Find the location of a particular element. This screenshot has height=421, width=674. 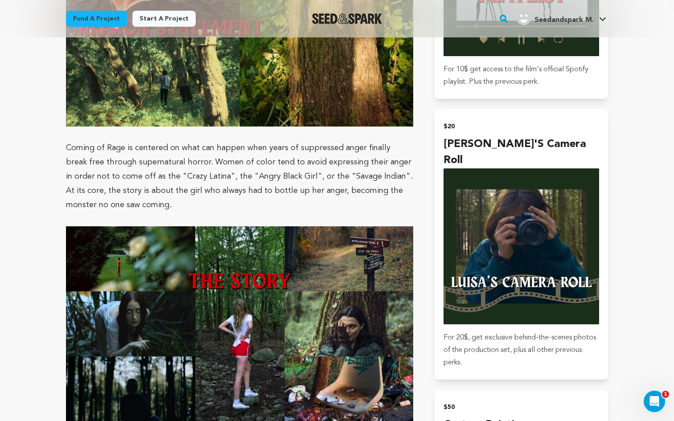

div: Seedandspark M.'s Profile is located at coordinates (555, 18).